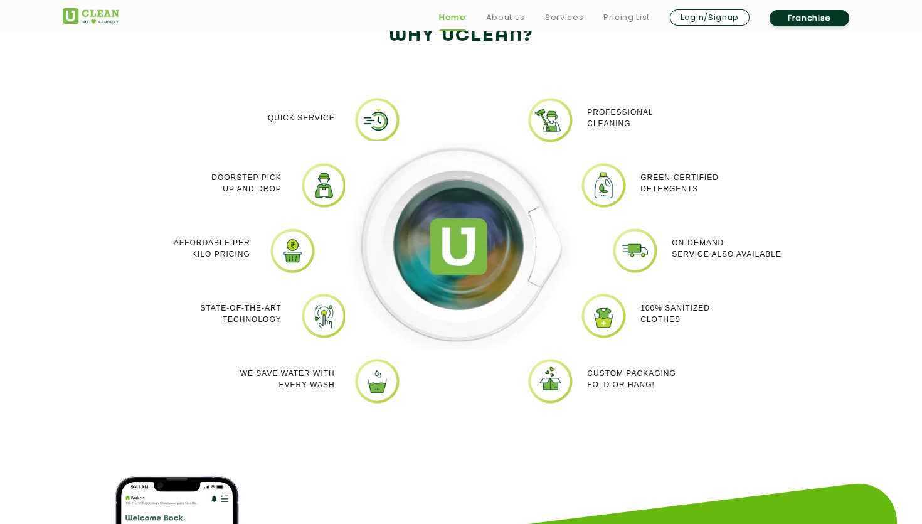 Image resolution: width=922 pixels, height=524 pixels. I want to click on p: Doorstep Pick up and Drop, so click(246, 183).